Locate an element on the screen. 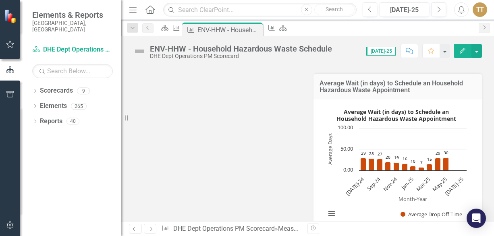  text: 20 is located at coordinates (388, 157).